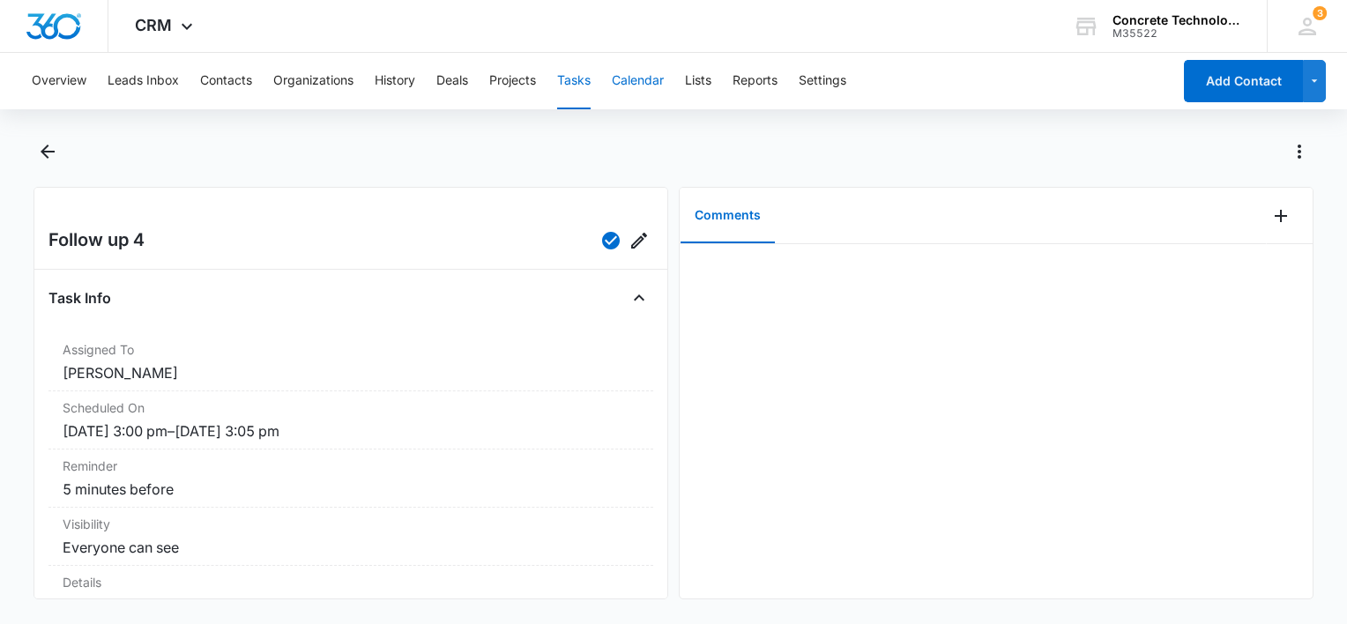 This screenshot has height=624, width=1347. I want to click on button: Organizations, so click(313, 81).